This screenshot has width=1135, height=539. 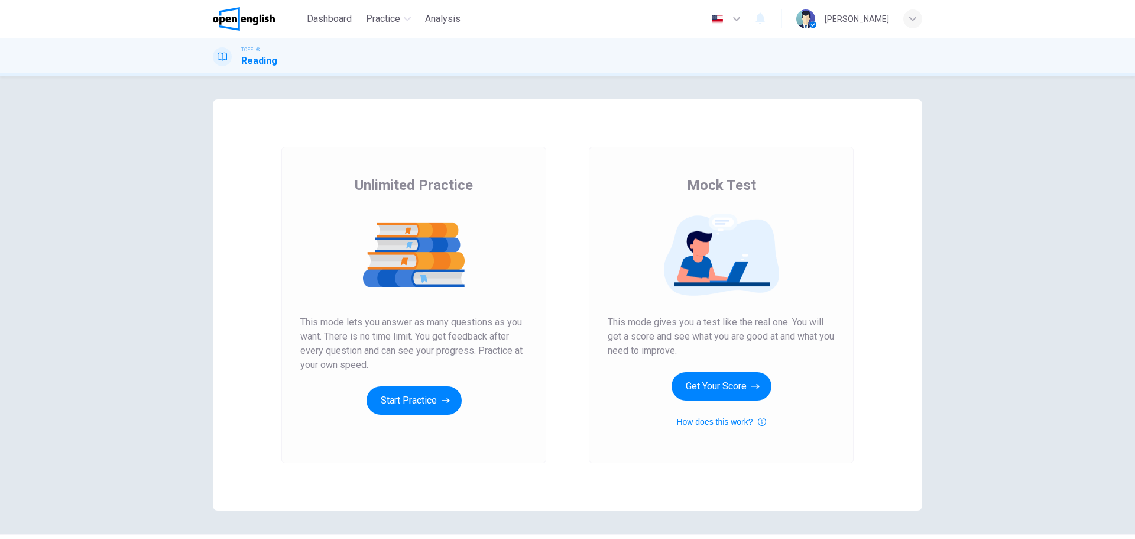 I want to click on button: How does this work?, so click(x=721, y=422).